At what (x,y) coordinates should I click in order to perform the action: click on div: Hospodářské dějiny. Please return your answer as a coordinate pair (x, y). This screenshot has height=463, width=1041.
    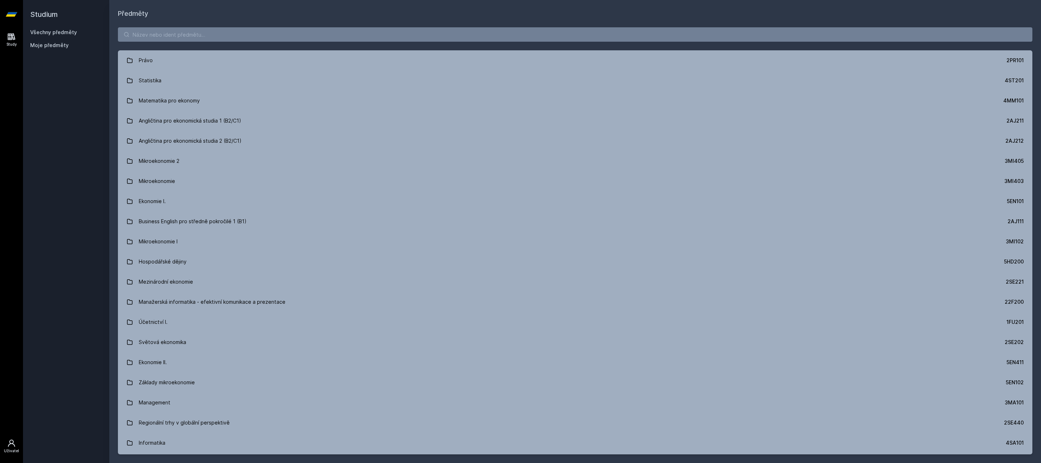
    Looking at the image, I should click on (163, 262).